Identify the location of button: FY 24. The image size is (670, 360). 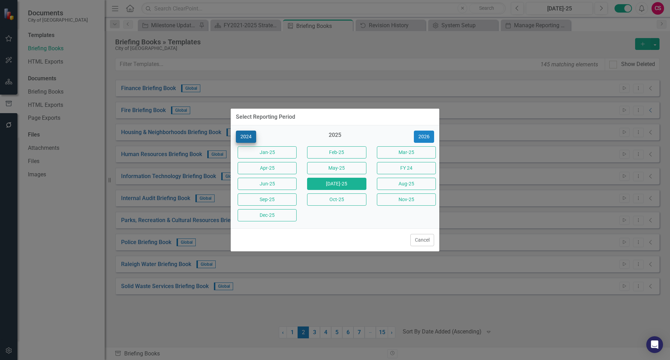
(406, 168).